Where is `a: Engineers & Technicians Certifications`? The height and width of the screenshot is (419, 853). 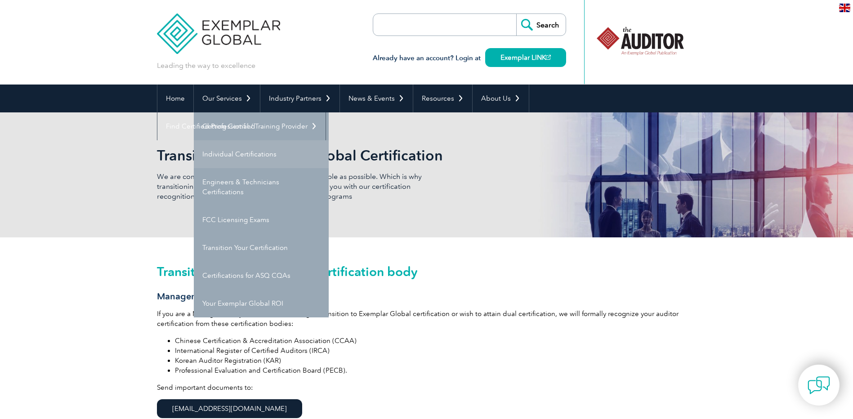
a: Engineers & Technicians Certifications is located at coordinates (261, 187).